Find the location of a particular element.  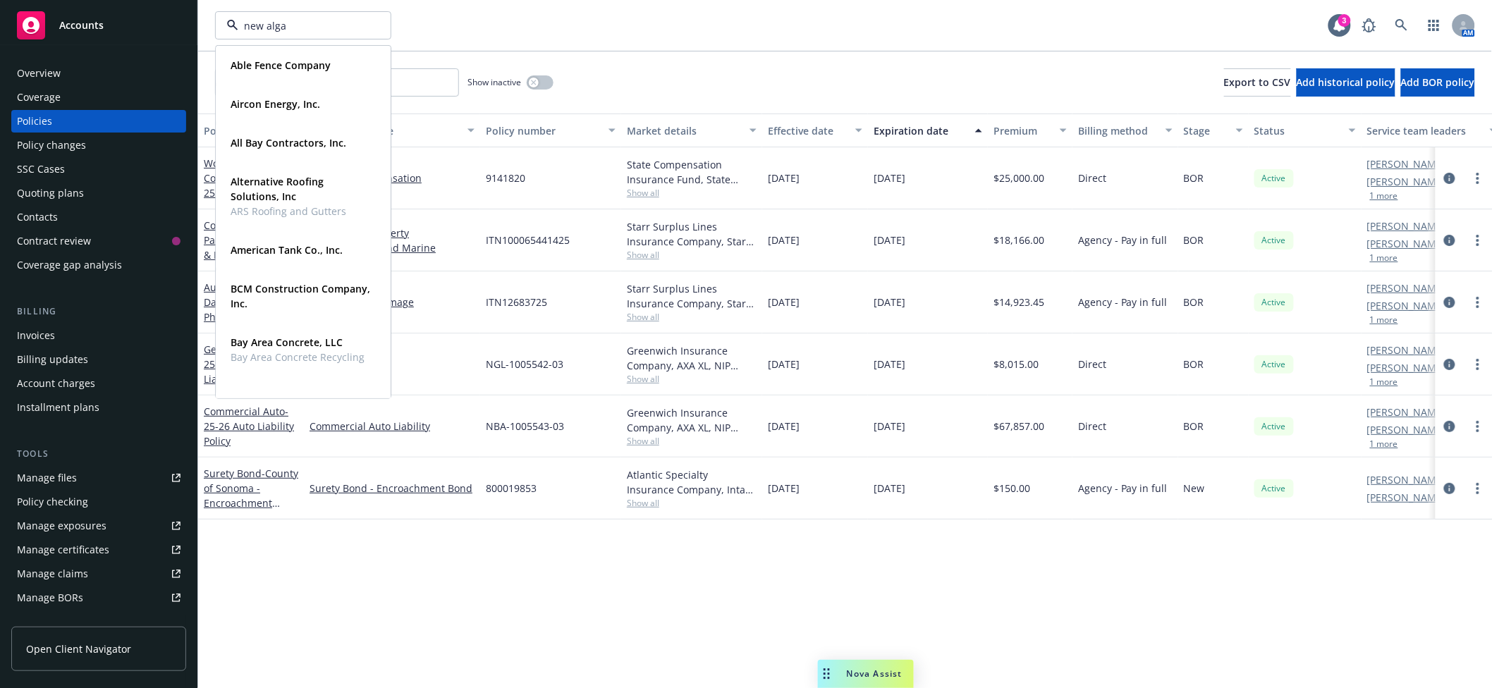

a: Commercial Package is located at coordinates (250, 240).